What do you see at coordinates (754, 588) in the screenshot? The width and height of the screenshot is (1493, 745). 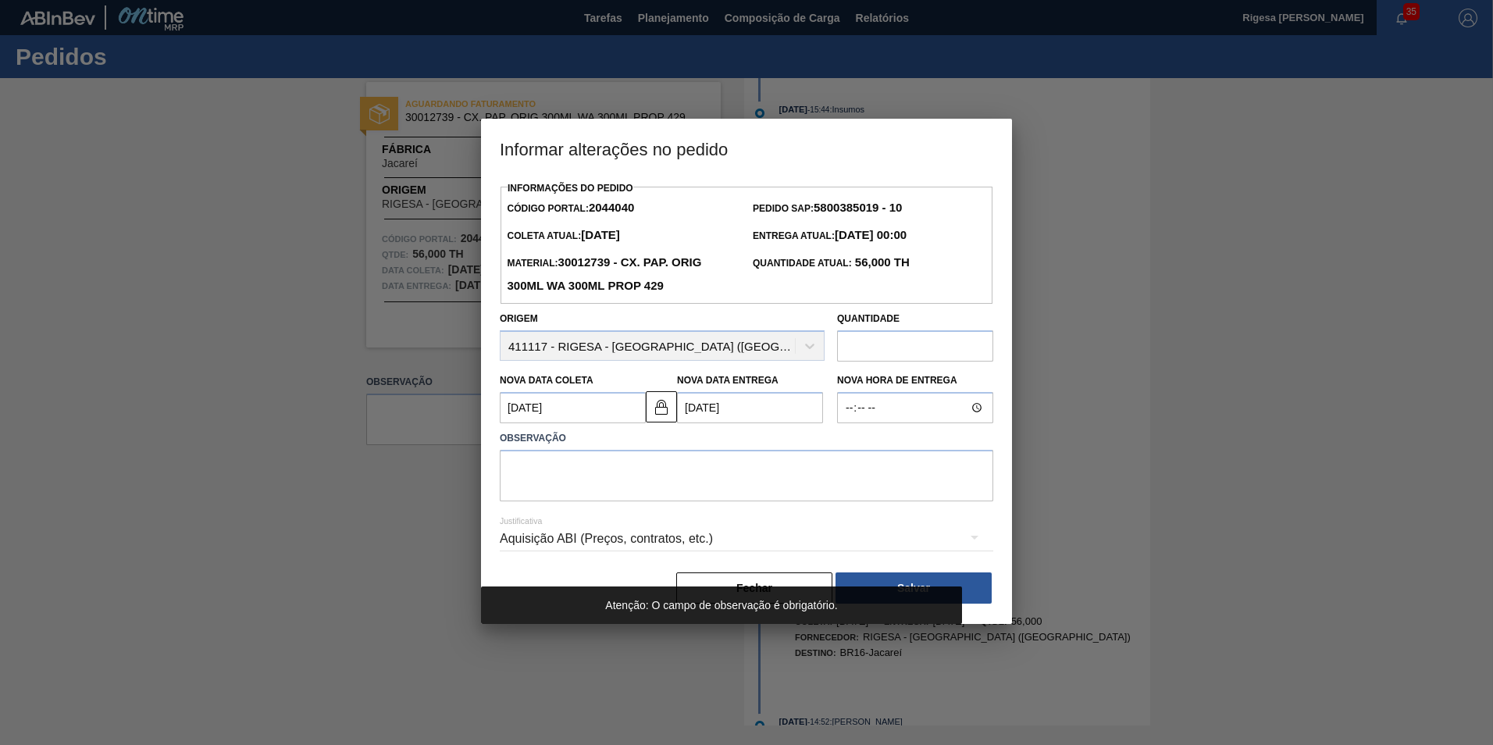 I see `button: Fechar` at bounding box center [754, 588].